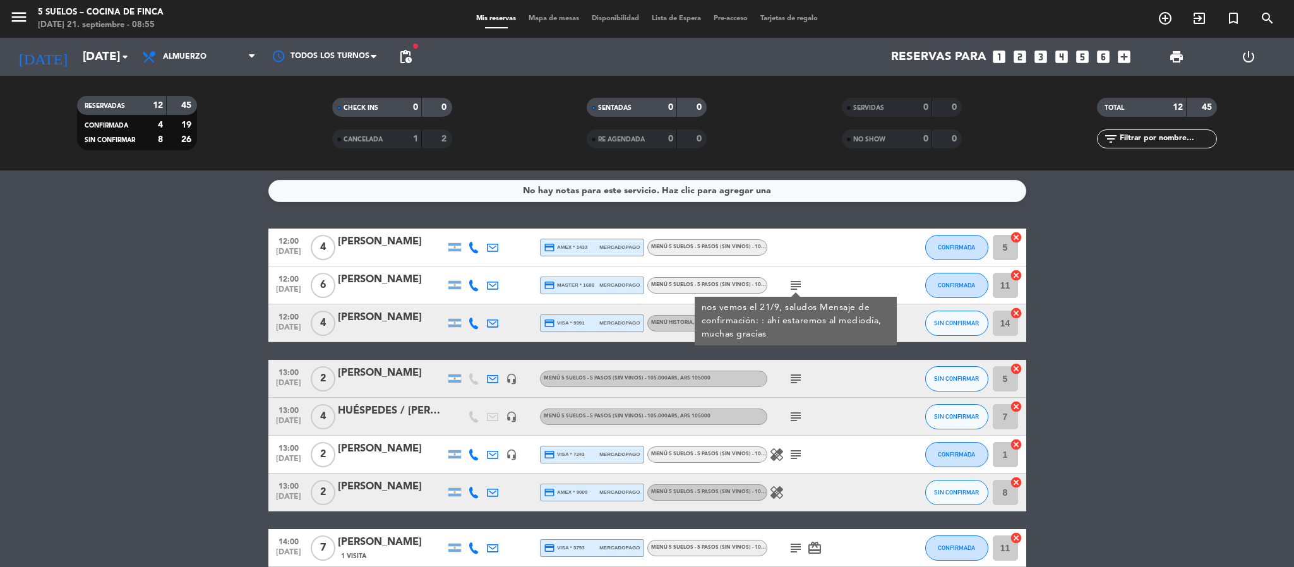 Image resolution: width=1294 pixels, height=567 pixels. What do you see at coordinates (939, 57) in the screenshot?
I see `span: Reservas para` at bounding box center [939, 57].